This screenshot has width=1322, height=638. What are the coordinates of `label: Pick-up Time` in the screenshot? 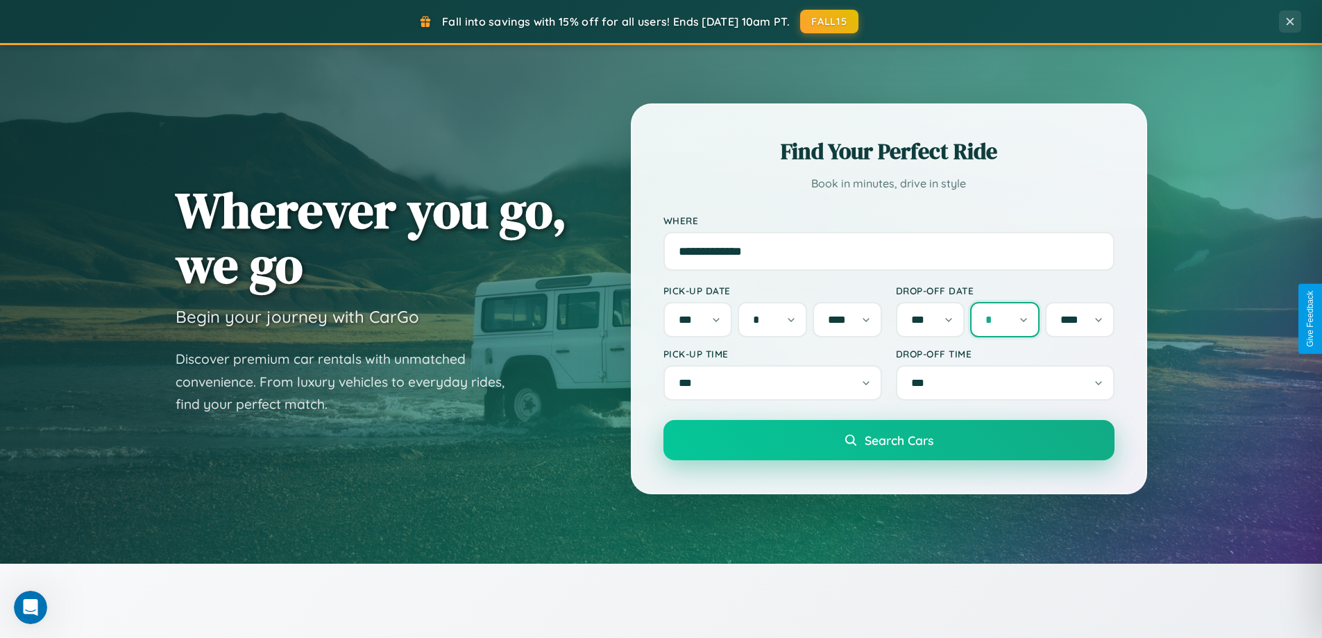 It's located at (772, 353).